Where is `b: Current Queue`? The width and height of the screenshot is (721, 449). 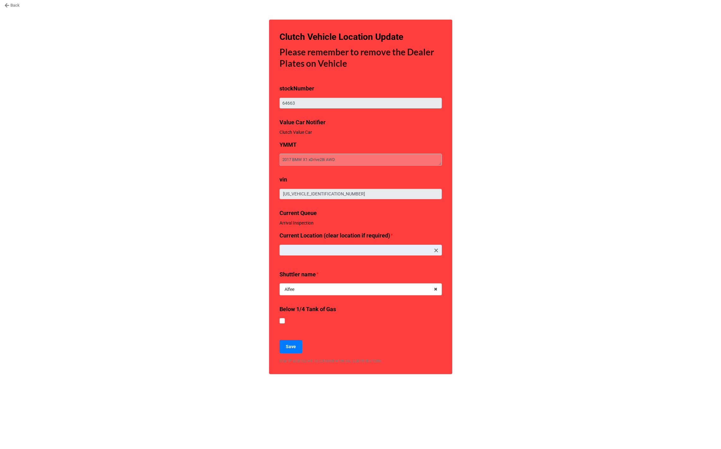
b: Current Queue is located at coordinates (298, 213).